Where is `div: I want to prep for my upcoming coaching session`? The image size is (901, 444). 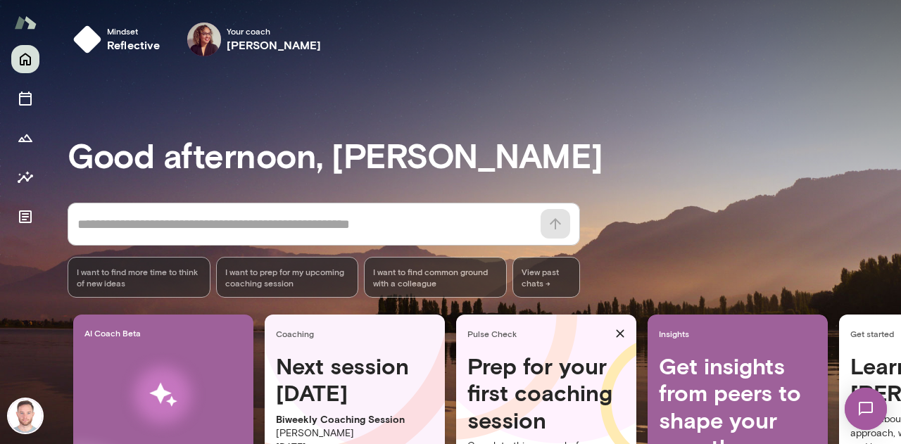 div: I want to prep for my upcoming coaching session is located at coordinates (287, 277).